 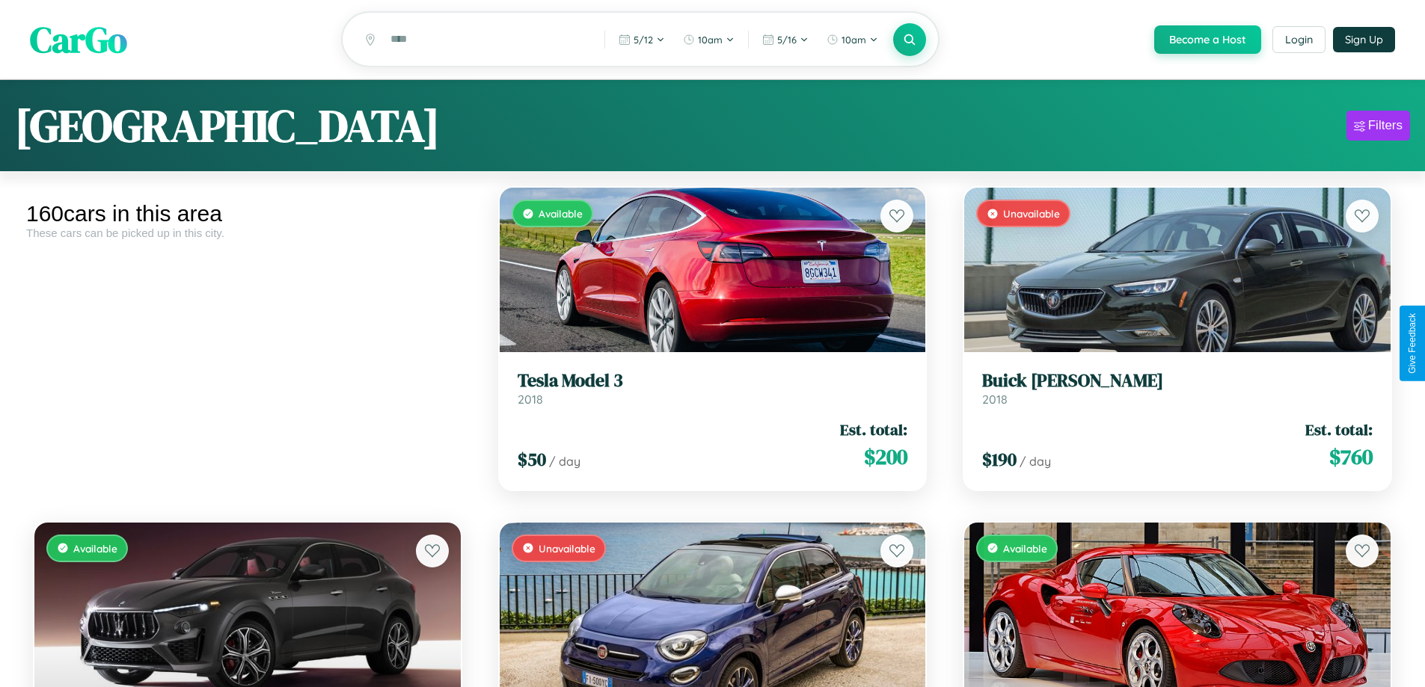 I want to click on button: Become a Host, so click(x=1207, y=40).